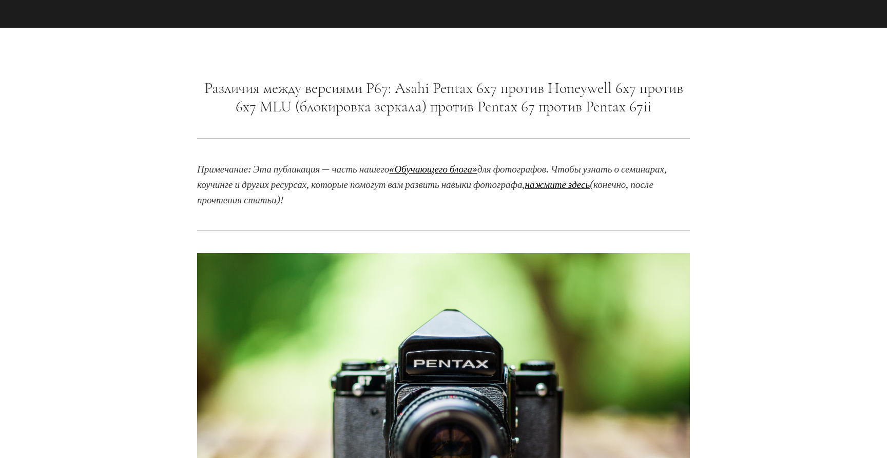 The width and height of the screenshot is (887, 458). What do you see at coordinates (557, 184) in the screenshot?
I see `font: нажмите здесь` at bounding box center [557, 184].